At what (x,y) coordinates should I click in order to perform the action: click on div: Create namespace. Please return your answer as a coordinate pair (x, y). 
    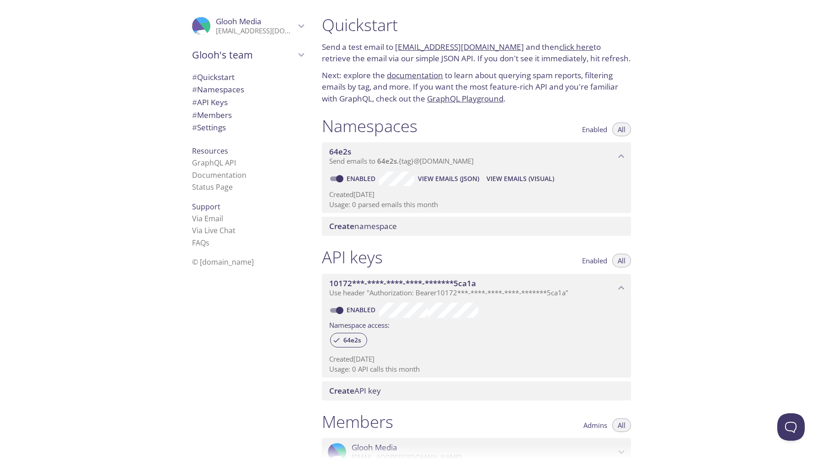
    Looking at the image, I should click on (476, 226).